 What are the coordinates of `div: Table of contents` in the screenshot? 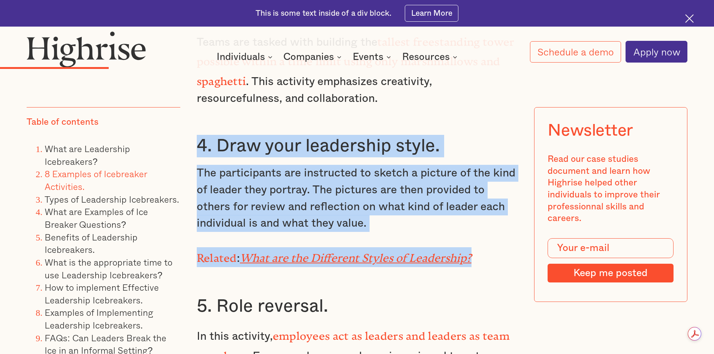 It's located at (63, 123).